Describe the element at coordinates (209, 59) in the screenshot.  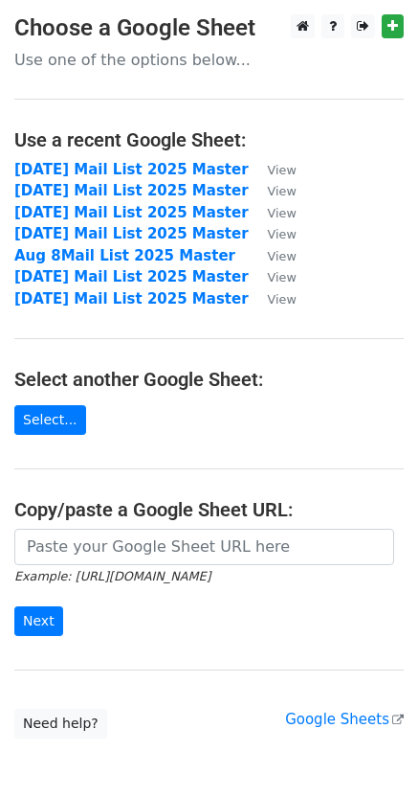
I see `p: Use one of the options below...` at that location.